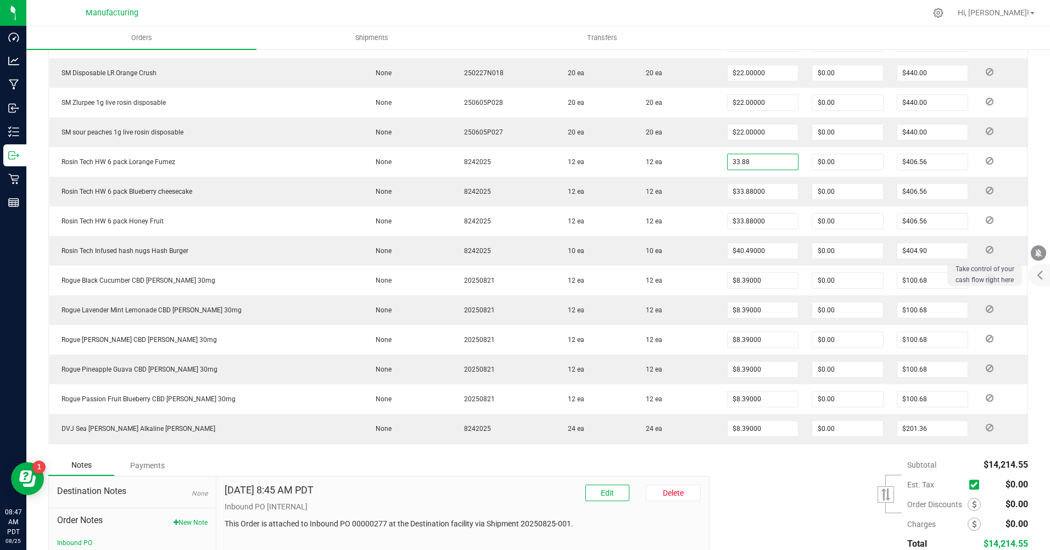  Describe the element at coordinates (938, 13) in the screenshot. I see `div: Manage settings` at that location.